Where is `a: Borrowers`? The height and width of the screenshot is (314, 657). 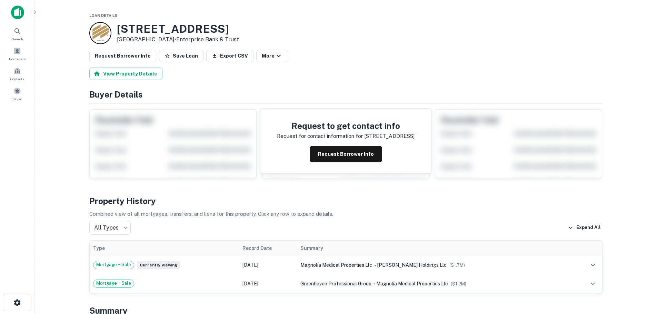
a: Borrowers is located at coordinates (17, 54).